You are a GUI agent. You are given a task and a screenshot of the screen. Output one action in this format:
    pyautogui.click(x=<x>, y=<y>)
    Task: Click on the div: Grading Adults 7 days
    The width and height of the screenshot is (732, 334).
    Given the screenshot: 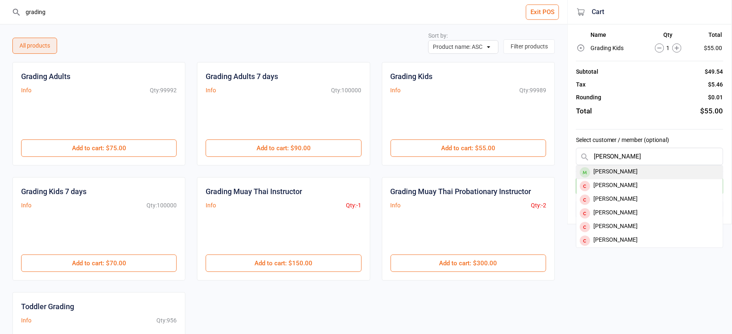 What is the action you would take?
    pyautogui.click(x=242, y=76)
    